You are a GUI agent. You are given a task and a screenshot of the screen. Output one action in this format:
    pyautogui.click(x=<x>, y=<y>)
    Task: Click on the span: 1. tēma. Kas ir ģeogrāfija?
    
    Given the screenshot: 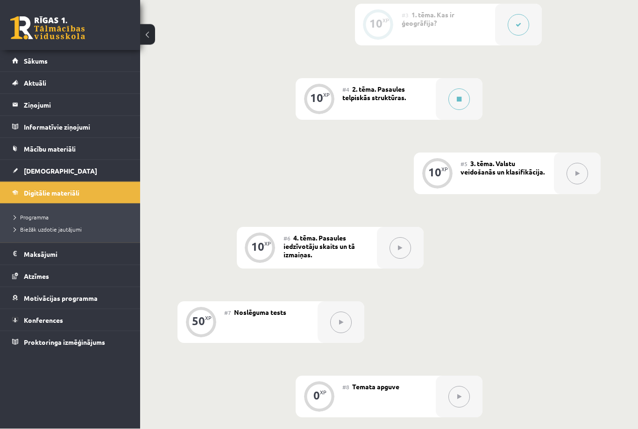 What is the action you would take?
    pyautogui.click(x=428, y=19)
    